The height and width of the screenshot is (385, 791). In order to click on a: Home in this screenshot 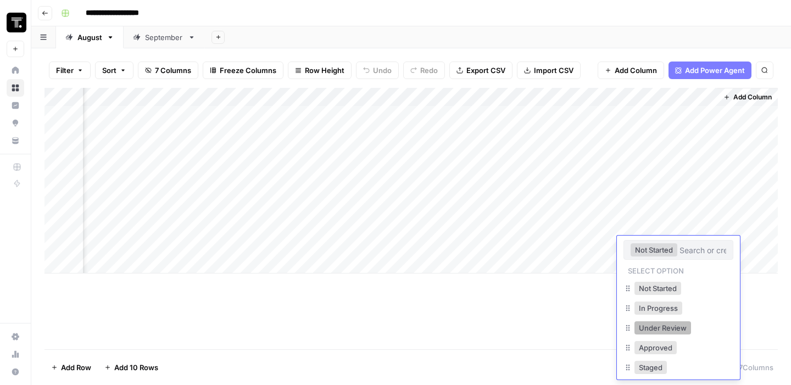, I will do `click(15, 70)`.